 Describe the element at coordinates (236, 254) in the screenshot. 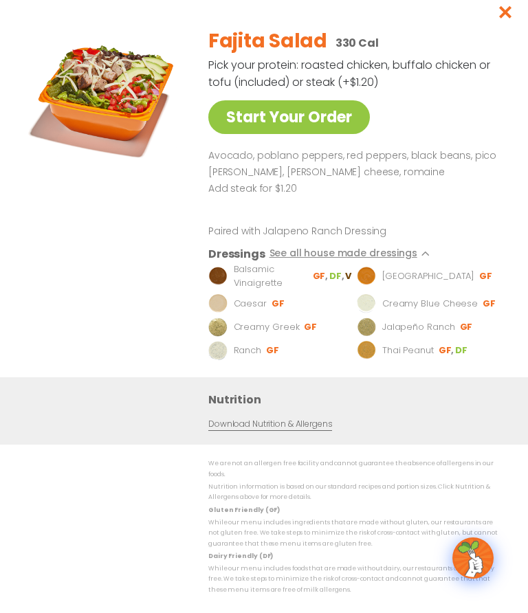

I see `h3: Dressings` at that location.